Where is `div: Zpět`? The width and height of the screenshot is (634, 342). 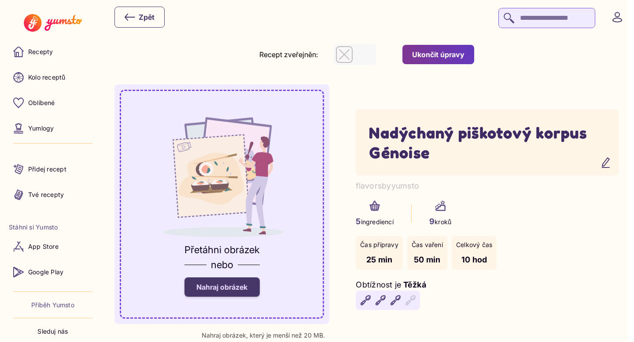 div: Zpět is located at coordinates (139, 17).